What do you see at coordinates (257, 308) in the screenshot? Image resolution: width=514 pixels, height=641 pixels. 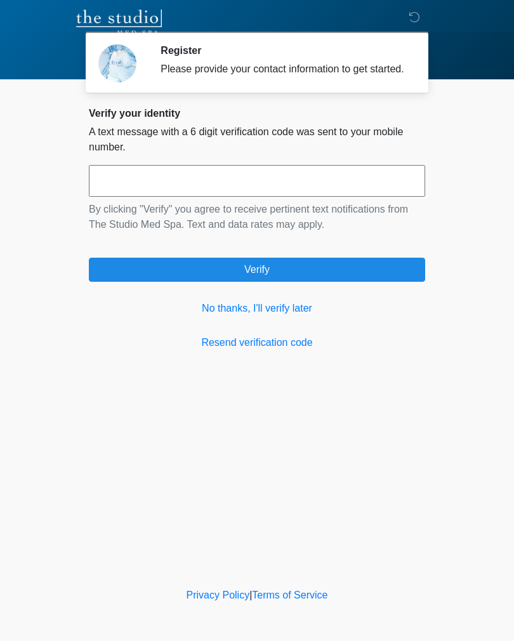 I see `a: No thanks, I'll verify later` at bounding box center [257, 308].